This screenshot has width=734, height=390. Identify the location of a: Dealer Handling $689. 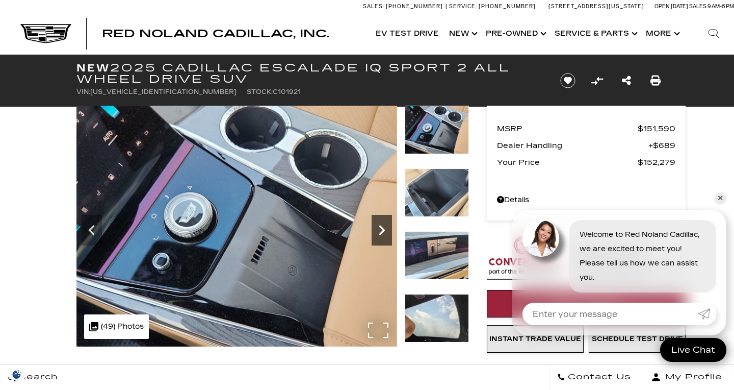
(586, 145).